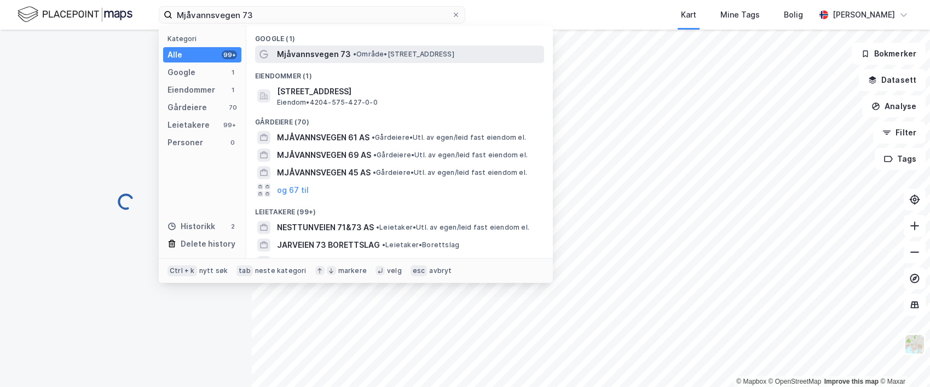 The width and height of the screenshot is (930, 387). What do you see at coordinates (233, 142) in the screenshot?
I see `div: 0` at bounding box center [233, 142].